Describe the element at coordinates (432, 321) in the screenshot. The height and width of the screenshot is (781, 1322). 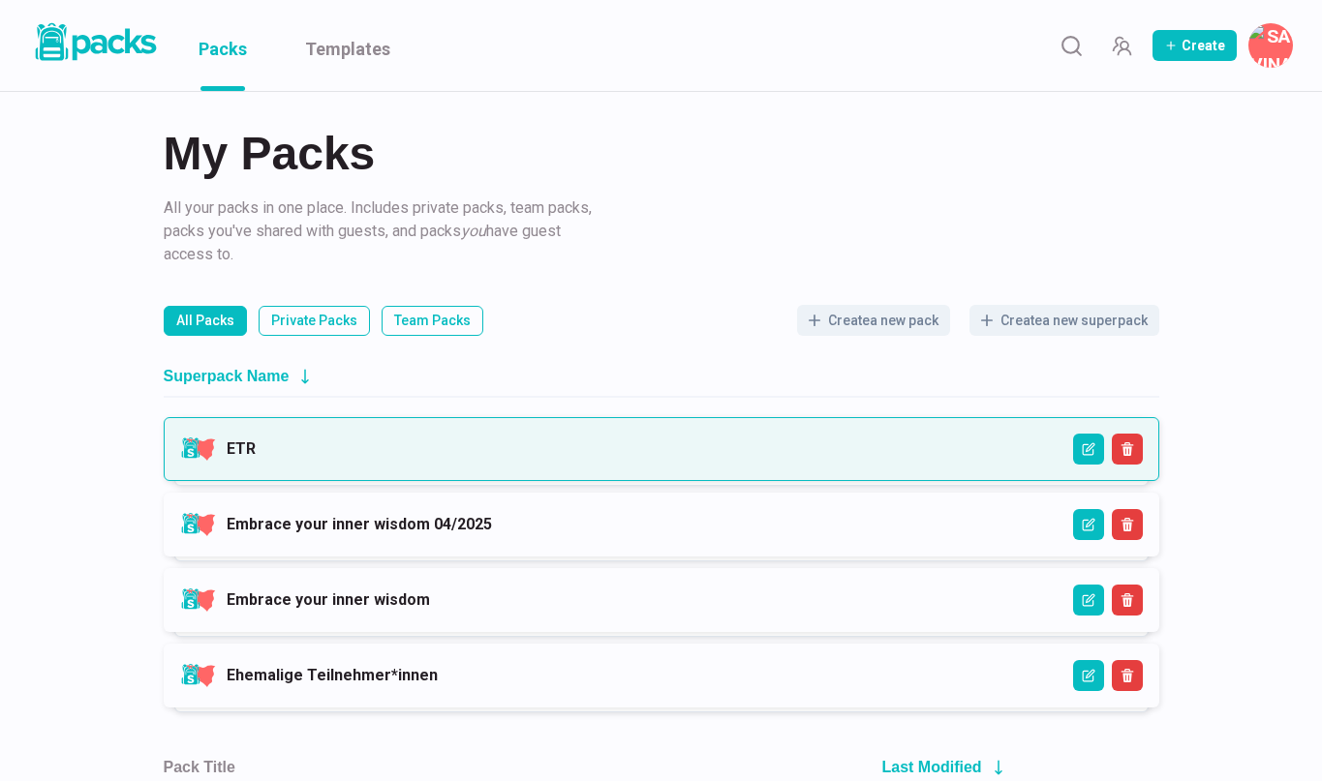
I see `p: Team Packs` at that location.